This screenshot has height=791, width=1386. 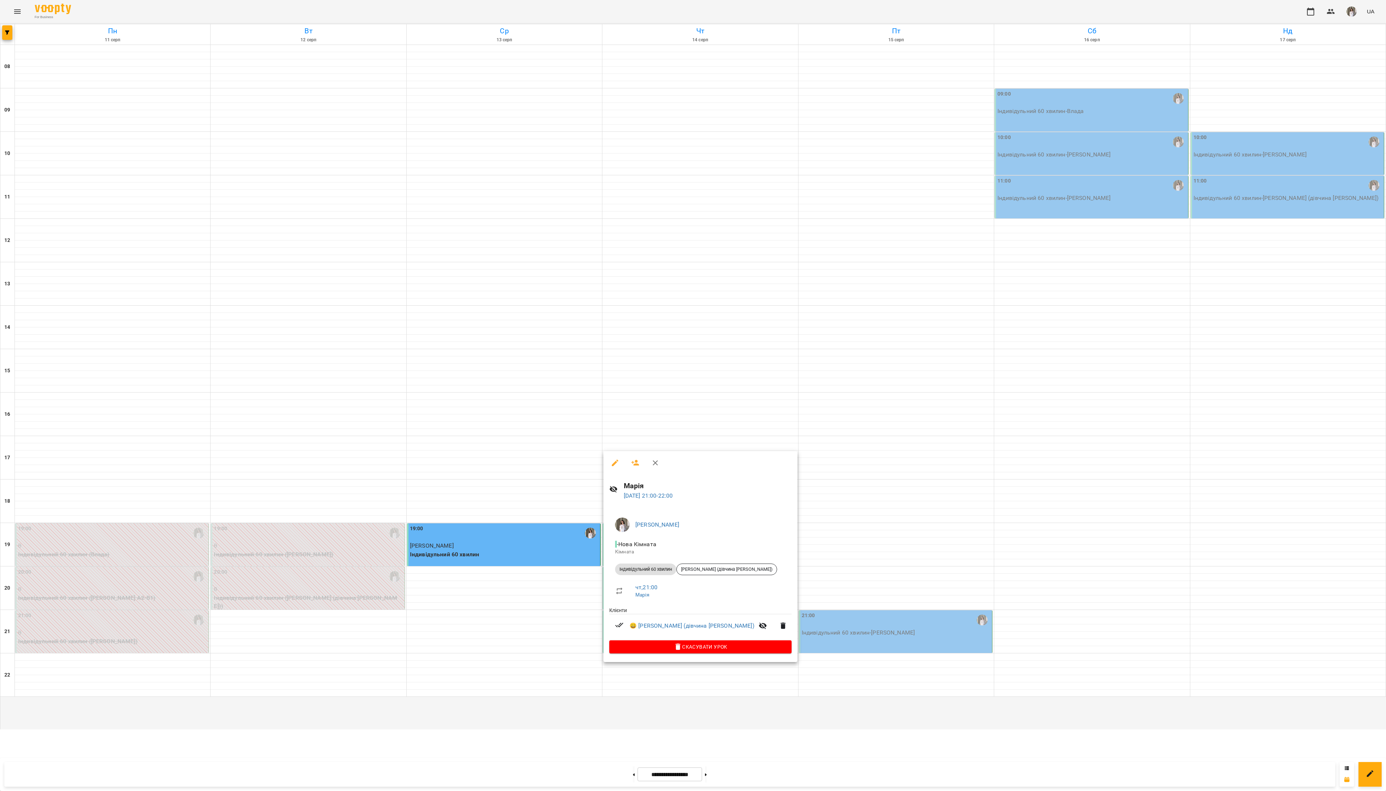 What do you see at coordinates (700, 552) in the screenshot?
I see `p: Кімната` at bounding box center [700, 552].